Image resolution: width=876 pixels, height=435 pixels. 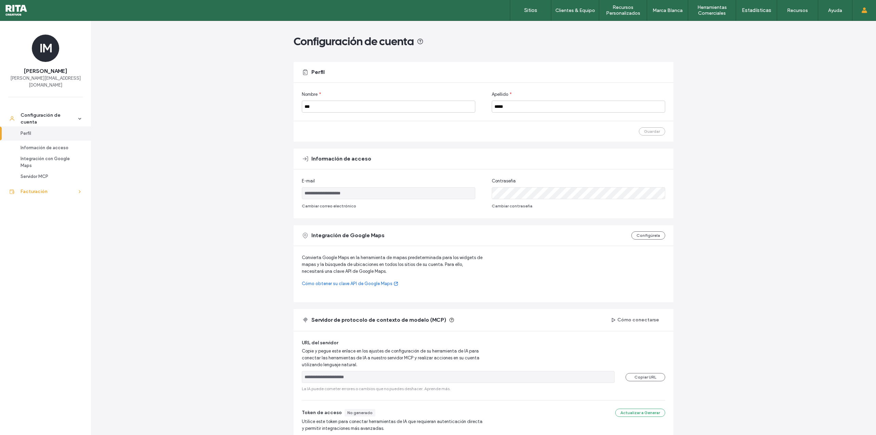 I want to click on span: Información de acceso, so click(x=341, y=159).